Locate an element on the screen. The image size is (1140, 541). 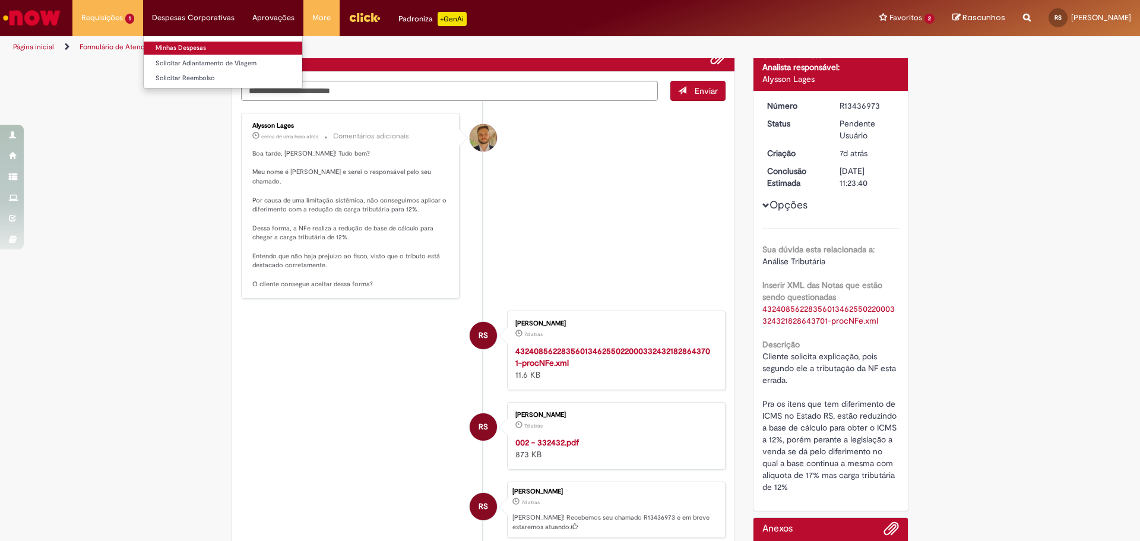
a: Página inicial is located at coordinates (33, 47).